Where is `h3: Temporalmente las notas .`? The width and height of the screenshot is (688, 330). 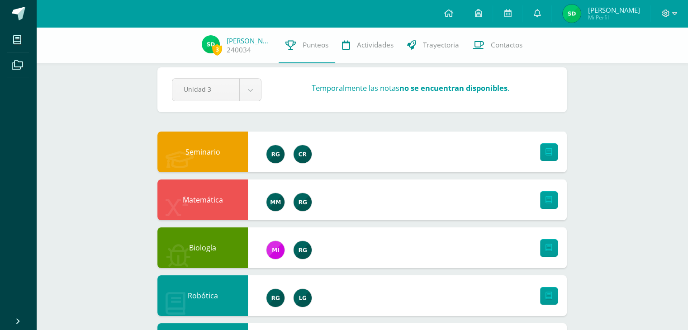 h3: Temporalmente las notas . is located at coordinates (410, 88).